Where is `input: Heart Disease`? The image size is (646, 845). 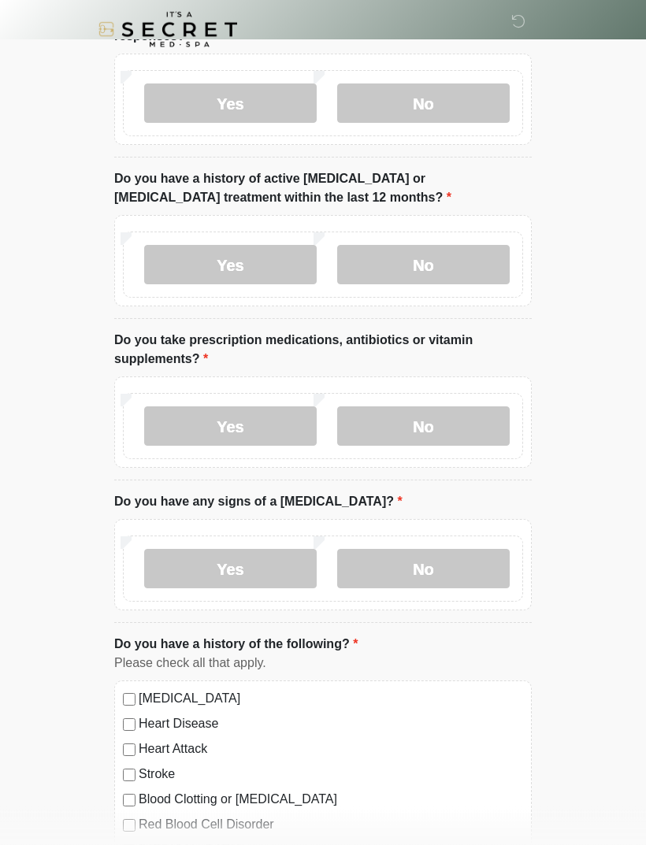 input: Heart Disease is located at coordinates (129, 725).